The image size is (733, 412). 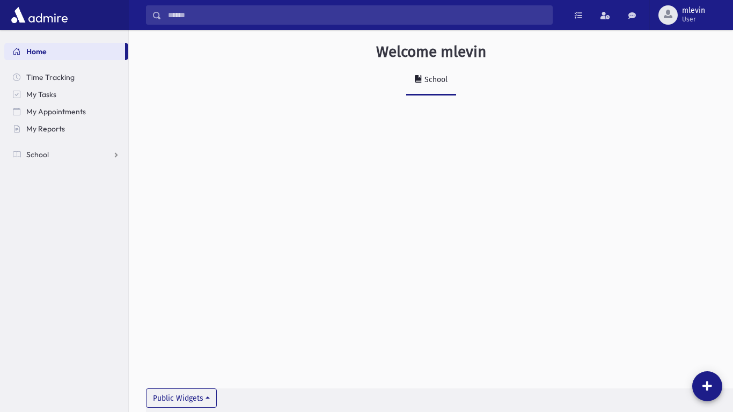 What do you see at coordinates (41, 94) in the screenshot?
I see `span: My Tasks` at bounding box center [41, 94].